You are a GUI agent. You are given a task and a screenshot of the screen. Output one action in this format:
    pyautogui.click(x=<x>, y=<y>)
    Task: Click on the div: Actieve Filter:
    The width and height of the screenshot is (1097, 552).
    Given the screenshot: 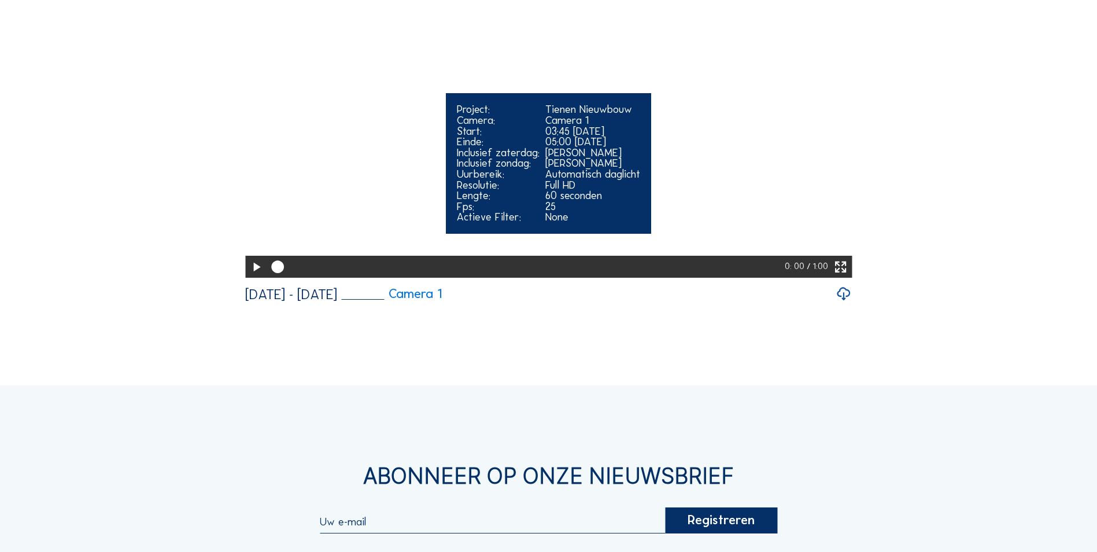 What is the action you would take?
    pyautogui.click(x=498, y=217)
    